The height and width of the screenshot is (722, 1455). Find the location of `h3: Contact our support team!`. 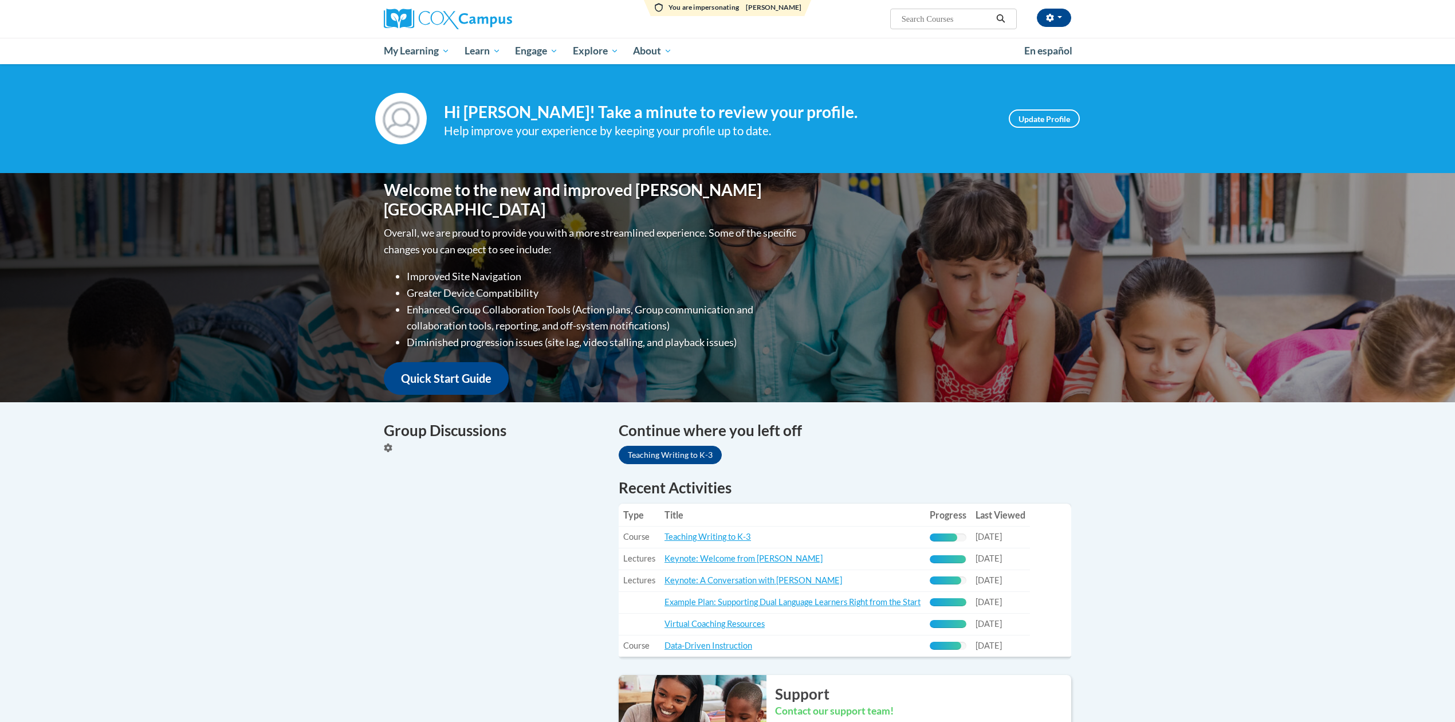

h3: Contact our support team! is located at coordinates (923, 711).